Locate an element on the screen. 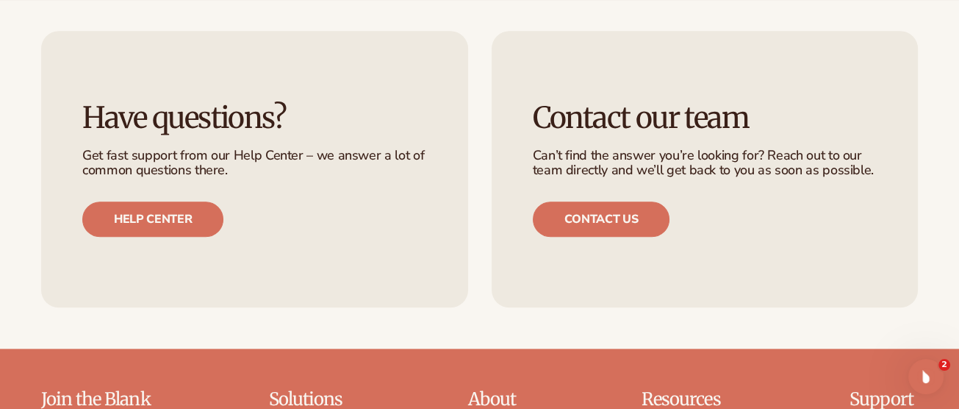 The width and height of the screenshot is (959, 409). p: Can’t find the answer you’re looking for? Reach out to our team directly and we’ll get back to yo... is located at coordinates (705, 163).